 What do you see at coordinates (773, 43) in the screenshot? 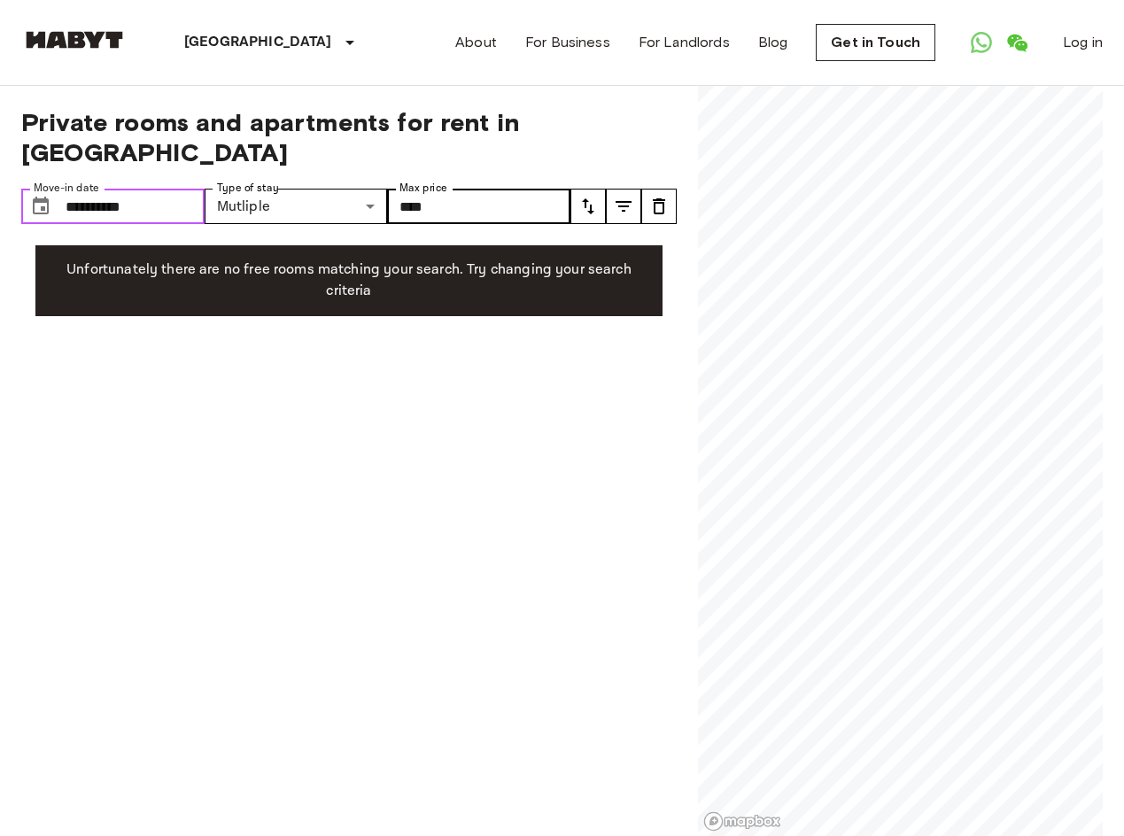
I see `a: Blog` at bounding box center [773, 43].